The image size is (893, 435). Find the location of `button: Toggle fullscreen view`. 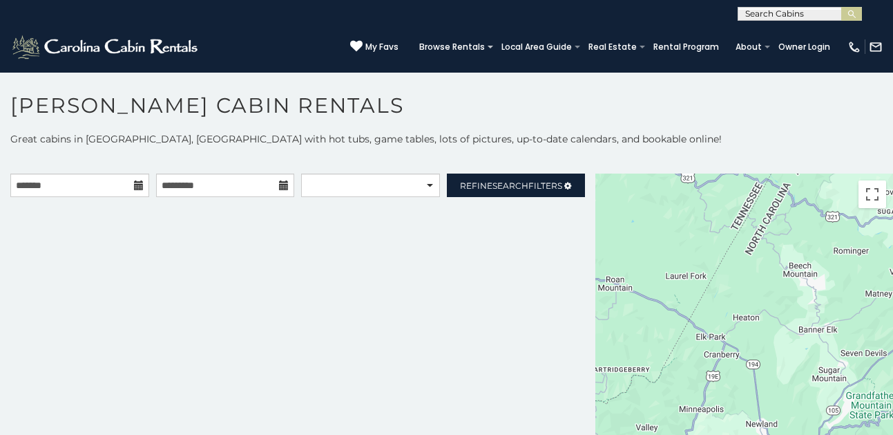

button: Toggle fullscreen view is located at coordinates (872, 194).